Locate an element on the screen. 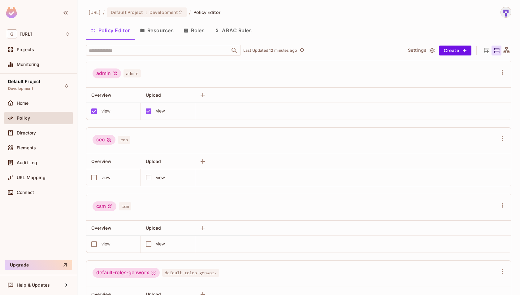 This screenshot has width=520, height=295. span: Monitoring is located at coordinates (28, 64).